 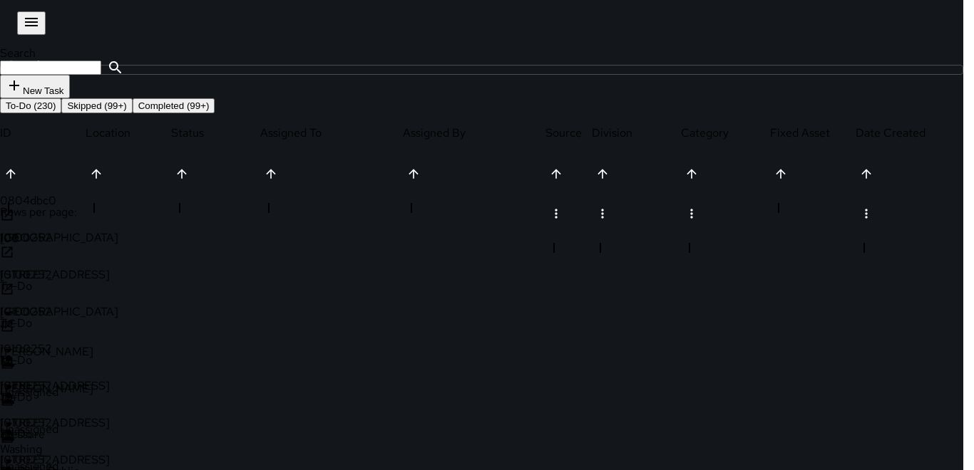 What do you see at coordinates (174, 105) in the screenshot?
I see `button: Completed (99+)` at bounding box center [174, 105].